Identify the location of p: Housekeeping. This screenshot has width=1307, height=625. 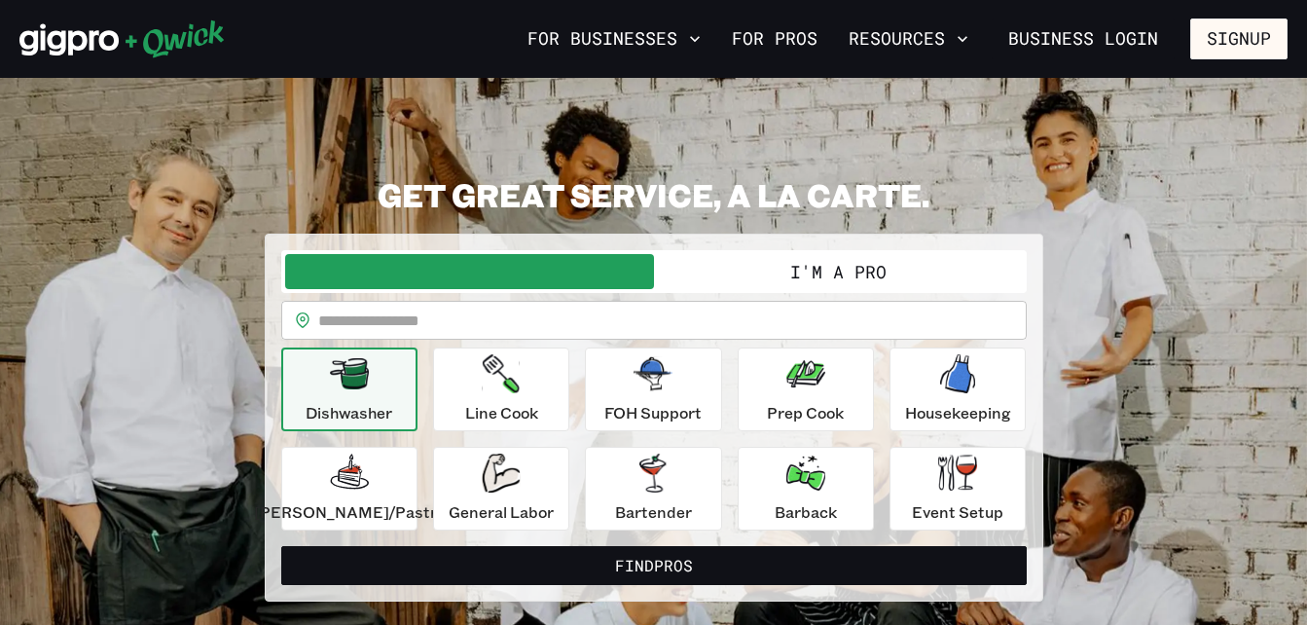
(958, 413).